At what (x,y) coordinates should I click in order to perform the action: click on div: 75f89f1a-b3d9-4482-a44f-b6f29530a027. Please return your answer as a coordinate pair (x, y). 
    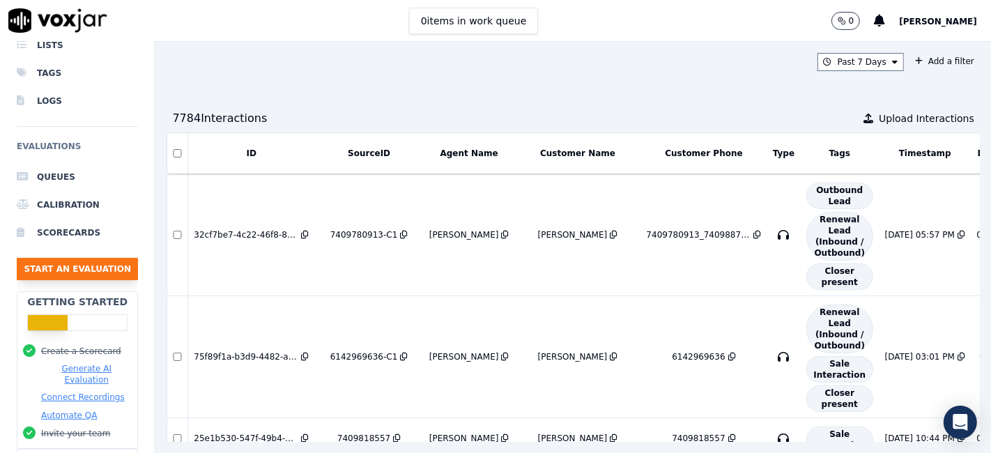
    Looking at the image, I should click on (246, 357).